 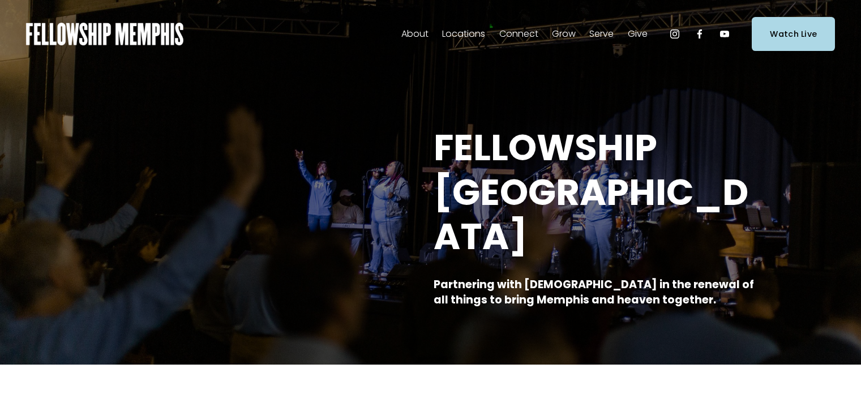 What do you see at coordinates (415, 34) in the screenshot?
I see `span: About` at bounding box center [415, 34].